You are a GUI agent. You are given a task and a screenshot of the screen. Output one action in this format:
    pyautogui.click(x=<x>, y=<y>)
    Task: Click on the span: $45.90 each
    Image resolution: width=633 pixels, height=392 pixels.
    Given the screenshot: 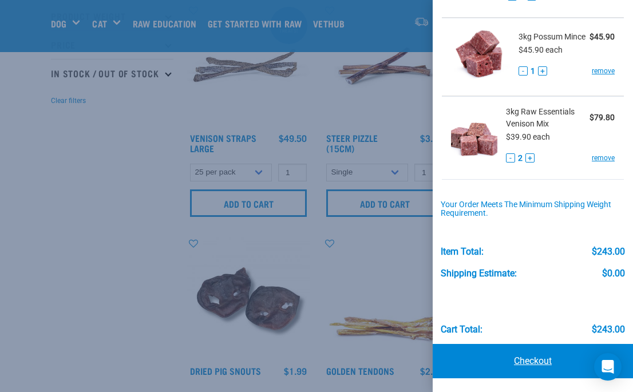 What is the action you would take?
    pyautogui.click(x=540, y=50)
    